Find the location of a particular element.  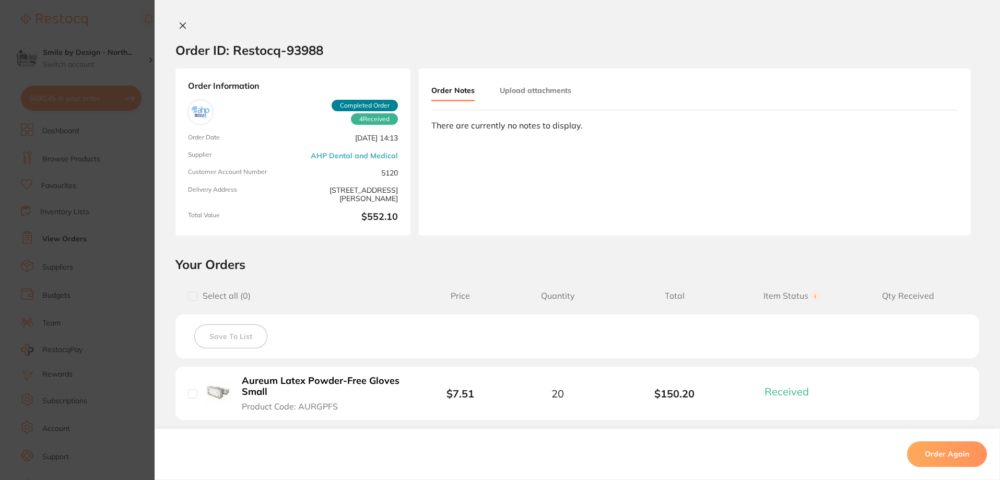

h2: Order ID: Restocq- 93988 is located at coordinates (249, 50).